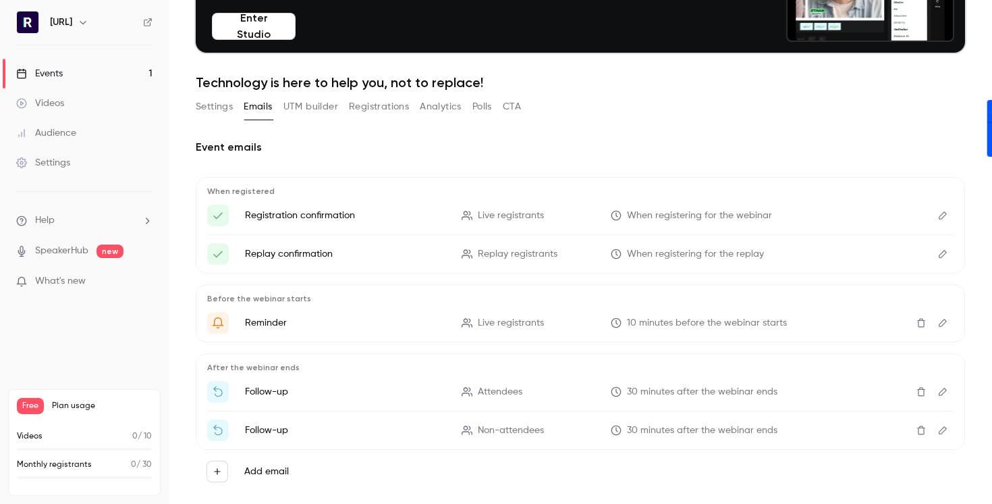 Image resolution: width=992 pixels, height=504 pixels. I want to click on span: What's new, so click(60, 281).